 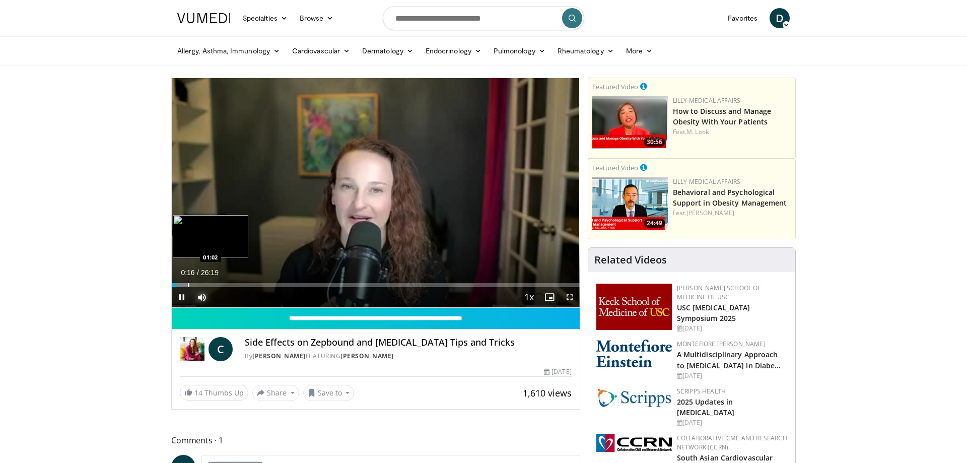 What do you see at coordinates (376, 193) in the screenshot?
I see `video-js: Video Player` at bounding box center [376, 193].